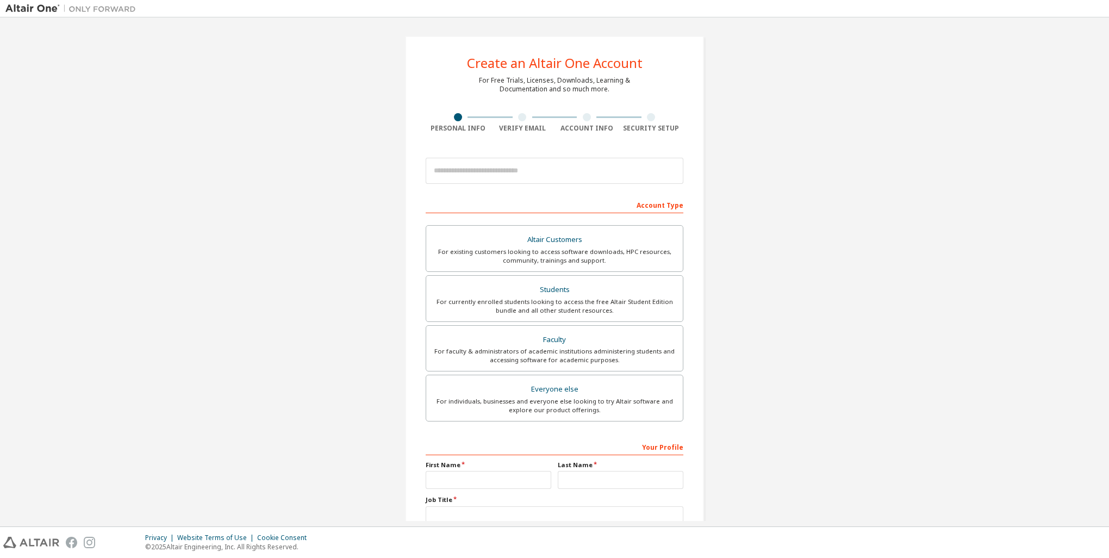  What do you see at coordinates (161, 538) in the screenshot?
I see `div: Privacy` at bounding box center [161, 538].